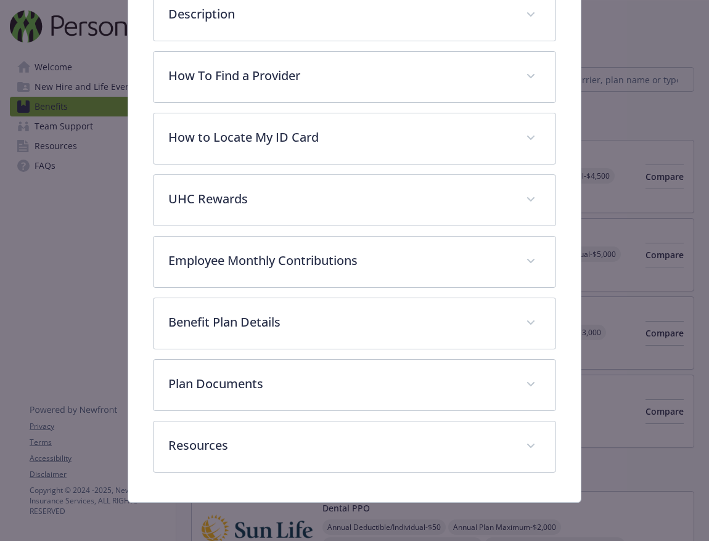  I want to click on div: How to Locate My ID Card, so click(354, 139).